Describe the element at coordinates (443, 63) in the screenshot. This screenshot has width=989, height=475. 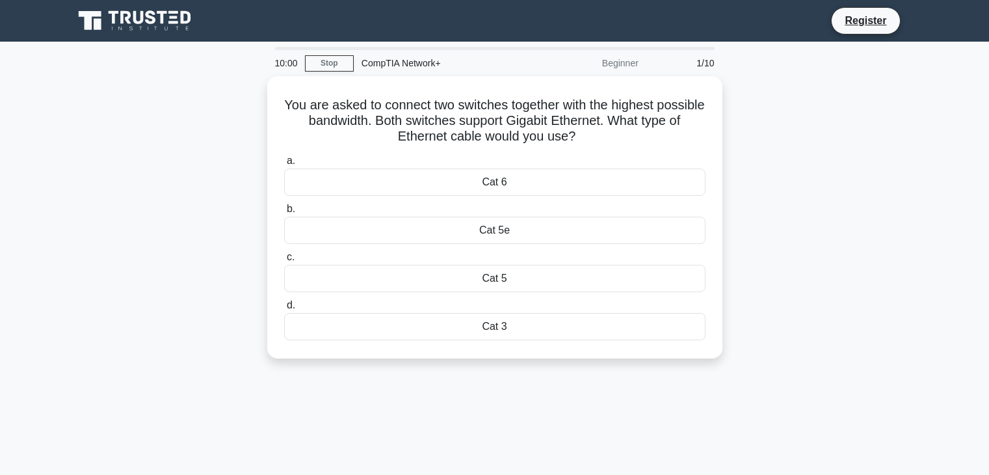
I see `div: CompTIA Network+` at that location.